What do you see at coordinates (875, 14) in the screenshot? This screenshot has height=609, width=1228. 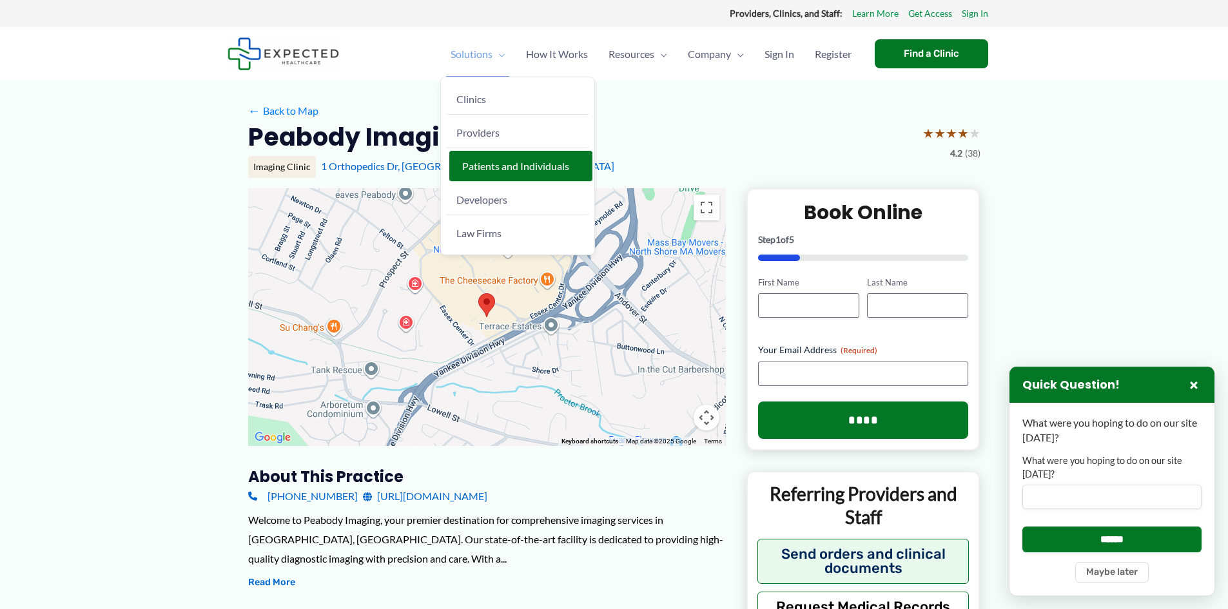 I see `a: Learn More` at bounding box center [875, 14].